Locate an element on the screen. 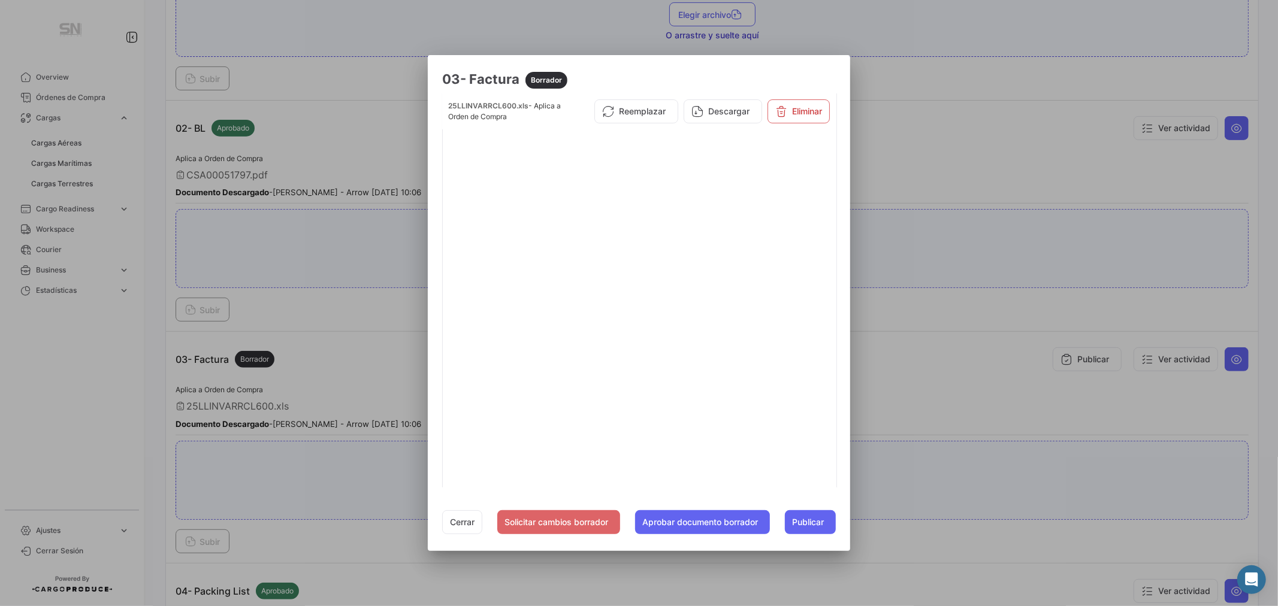  span: Borrador is located at coordinates (546, 80).